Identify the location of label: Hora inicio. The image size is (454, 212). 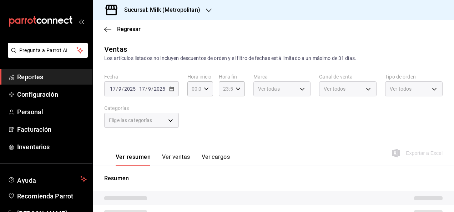
(200, 77).